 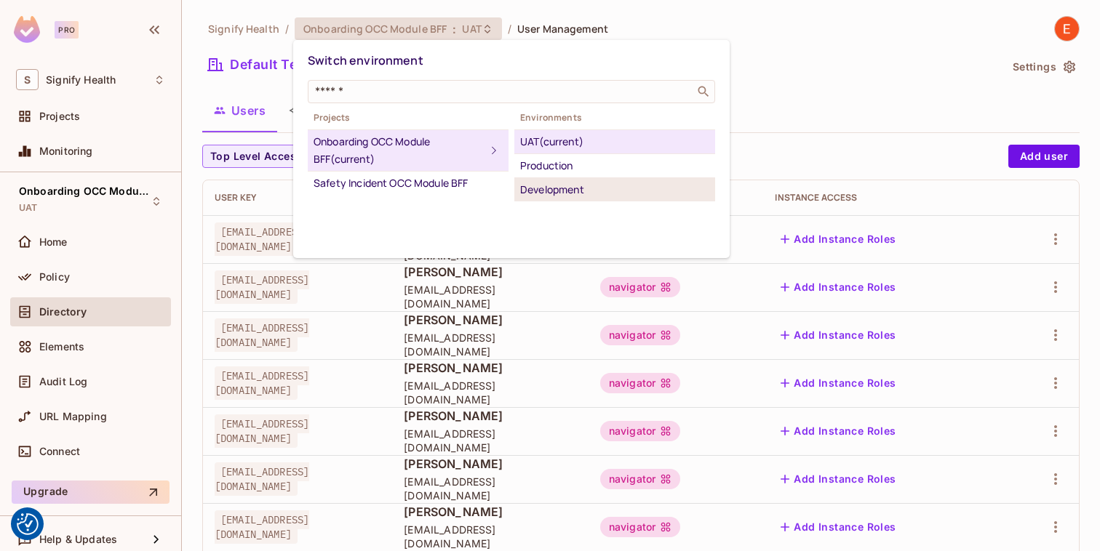 I want to click on div: UAT (current), so click(x=615, y=142).